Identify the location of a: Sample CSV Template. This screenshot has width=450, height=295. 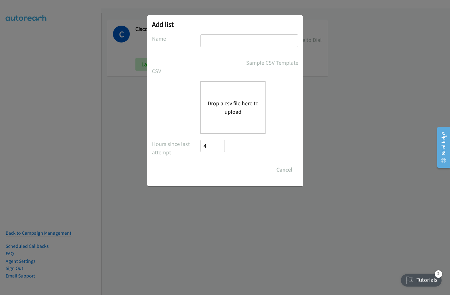
(272, 62).